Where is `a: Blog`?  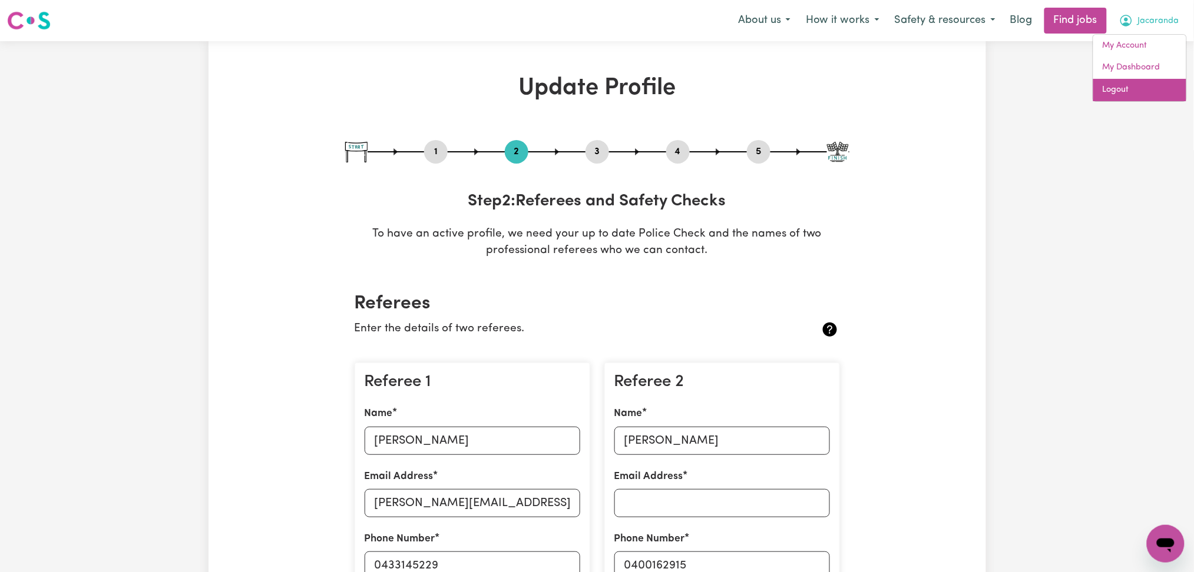 a: Blog is located at coordinates (1021, 21).